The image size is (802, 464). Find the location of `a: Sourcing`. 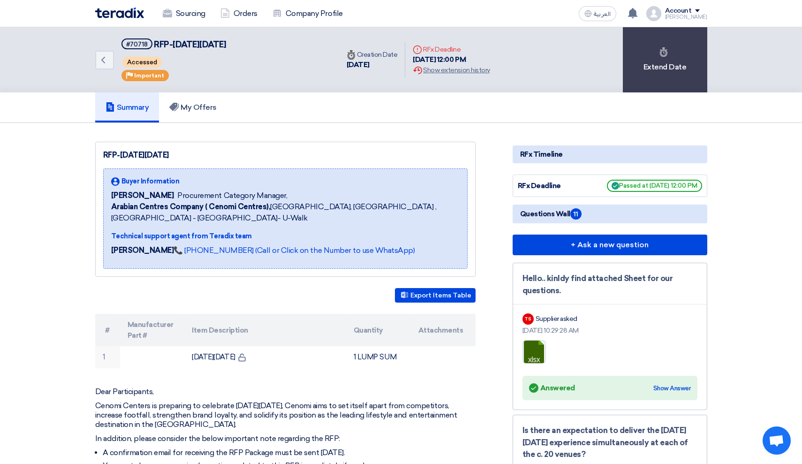

a: Sourcing is located at coordinates (184, 14).